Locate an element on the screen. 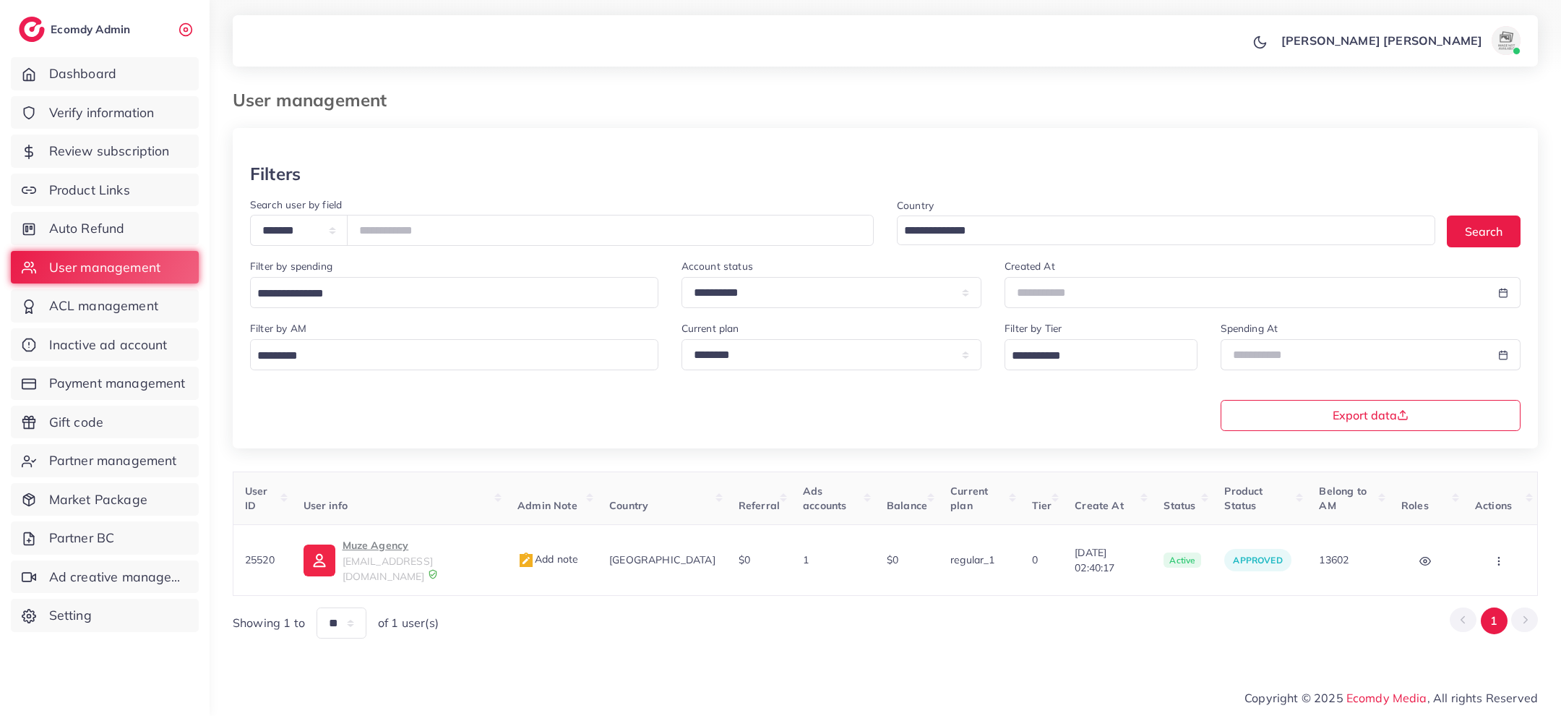  a: Market Package is located at coordinates (105, 500).